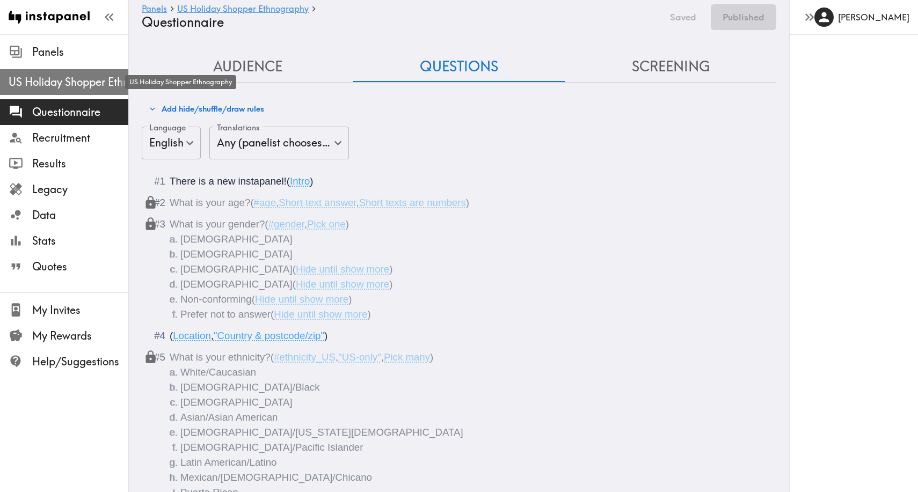 Image resolution: width=918 pixels, height=492 pixels. What do you see at coordinates (216, 299) in the screenshot?
I see `span: Non-conforming` at bounding box center [216, 299].